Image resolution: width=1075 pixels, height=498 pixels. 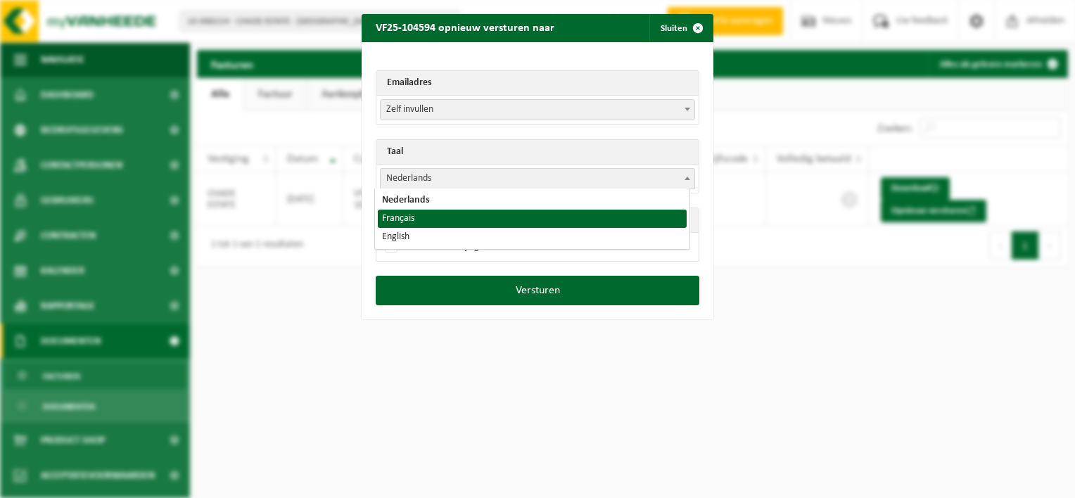 What do you see at coordinates (538, 291) in the screenshot?
I see `button: Versturen` at bounding box center [538, 291].